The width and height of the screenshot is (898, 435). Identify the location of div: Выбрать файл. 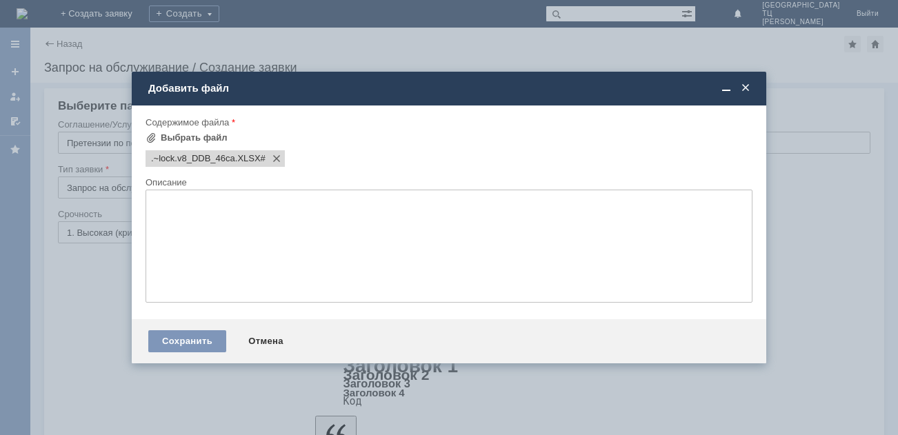
(194, 138).